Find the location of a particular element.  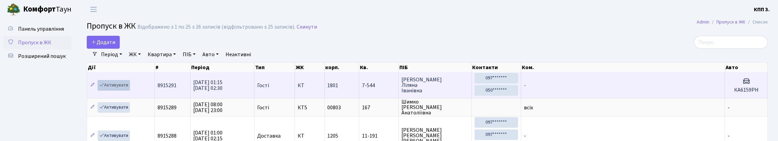

a: КПП 3. is located at coordinates (762, 10).